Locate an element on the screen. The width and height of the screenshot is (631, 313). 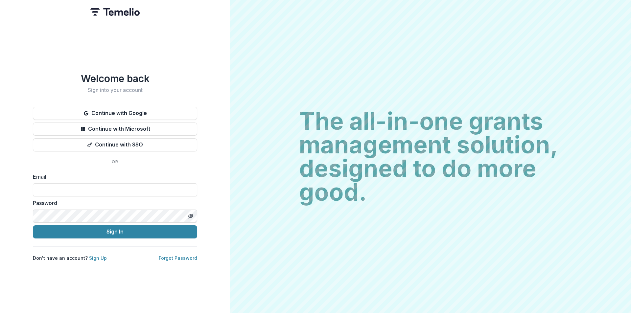
button: Sign In is located at coordinates (115, 232).